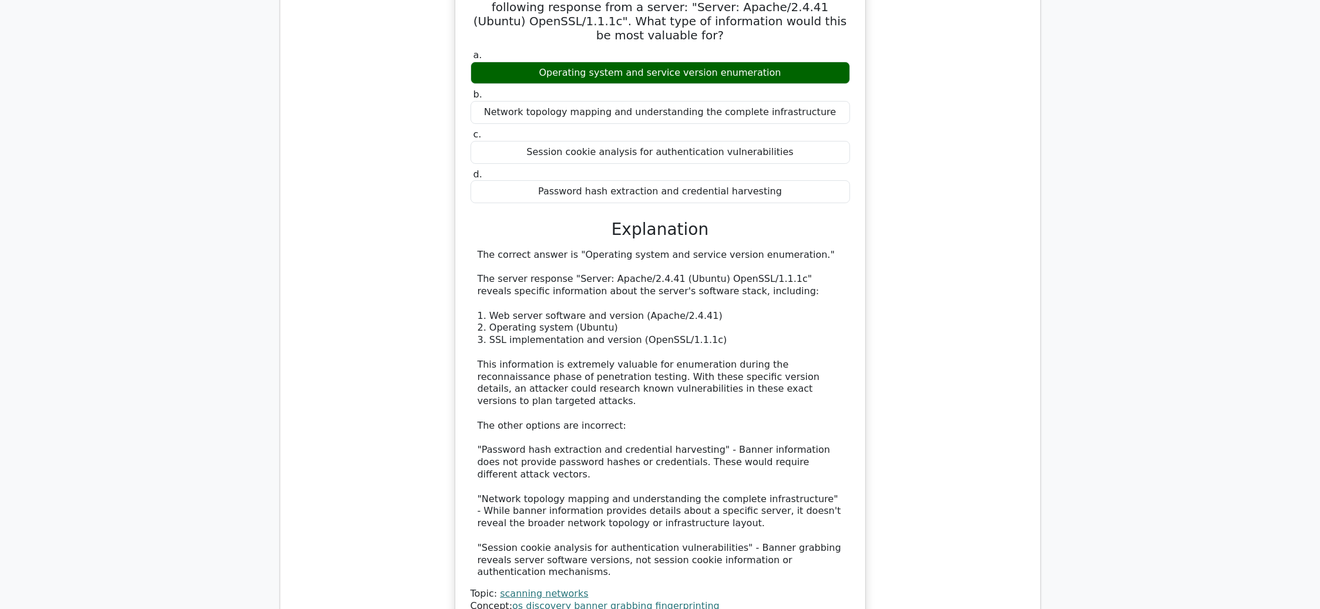 The image size is (1320, 609). What do you see at coordinates (660, 112) in the screenshot?
I see `div: Network topology mapping and understanding the complete infrastructure` at bounding box center [660, 112].